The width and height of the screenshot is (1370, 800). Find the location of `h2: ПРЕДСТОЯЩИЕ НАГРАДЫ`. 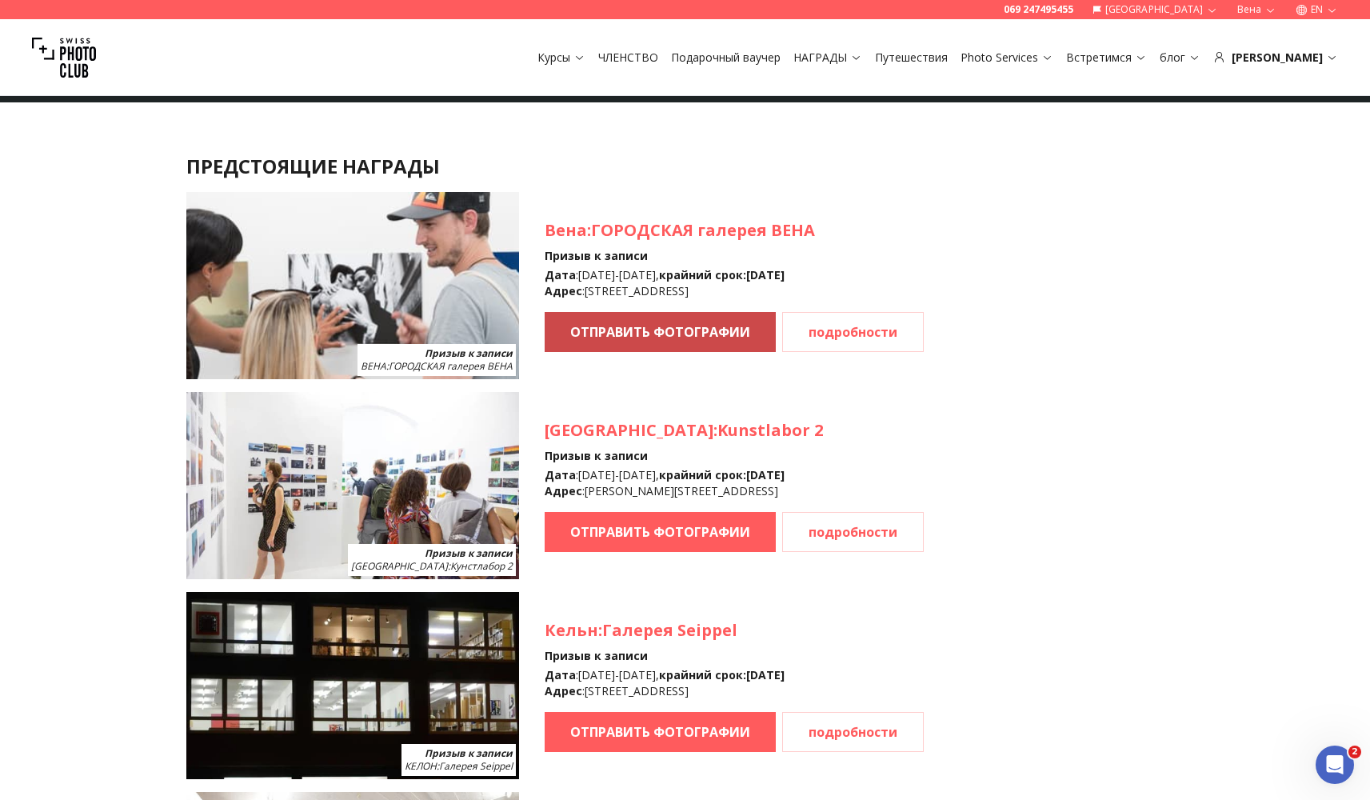

h2: ПРЕДСТОЯЩИЕ НАГРАДЫ is located at coordinates (685, 166).